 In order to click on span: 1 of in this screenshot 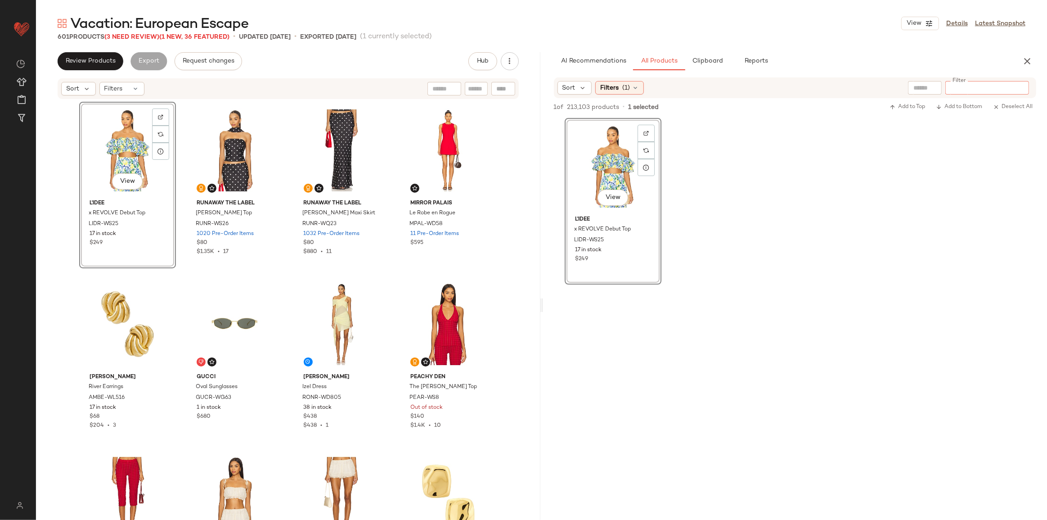, I will do `click(559, 107)`.